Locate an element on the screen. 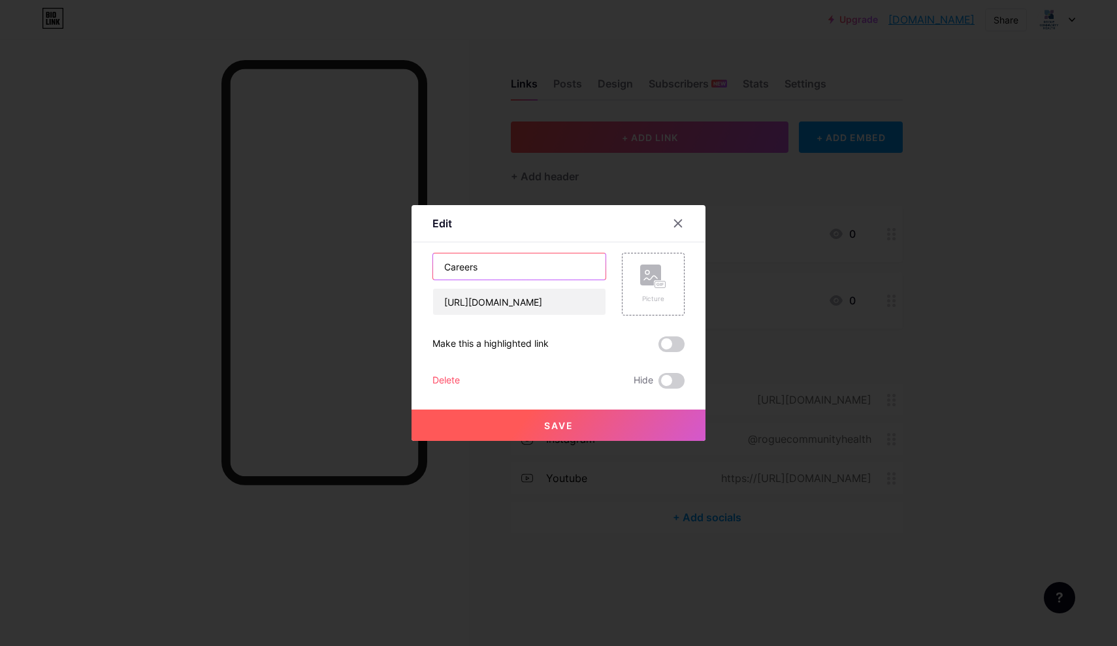 Image resolution: width=1117 pixels, height=646 pixels. input: URL is located at coordinates (520, 302).